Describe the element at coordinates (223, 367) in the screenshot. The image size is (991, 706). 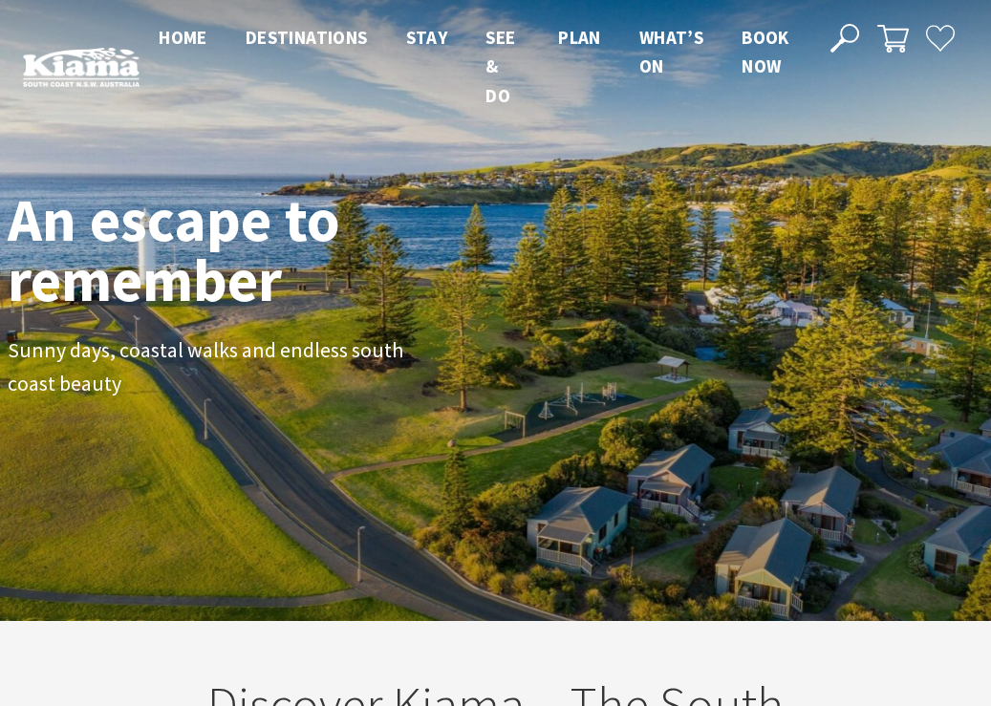
I see `p: Sunny days, coastal walks and endless south coast beauty` at that location.